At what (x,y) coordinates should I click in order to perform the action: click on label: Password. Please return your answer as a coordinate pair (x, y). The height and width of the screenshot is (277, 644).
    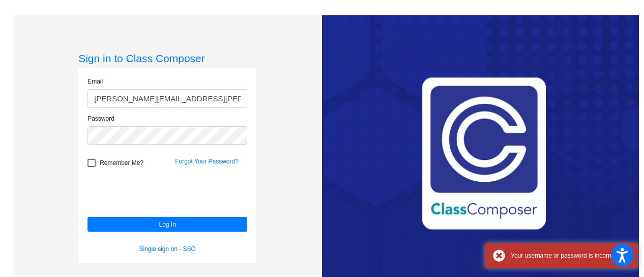
    Looking at the image, I should click on (101, 118).